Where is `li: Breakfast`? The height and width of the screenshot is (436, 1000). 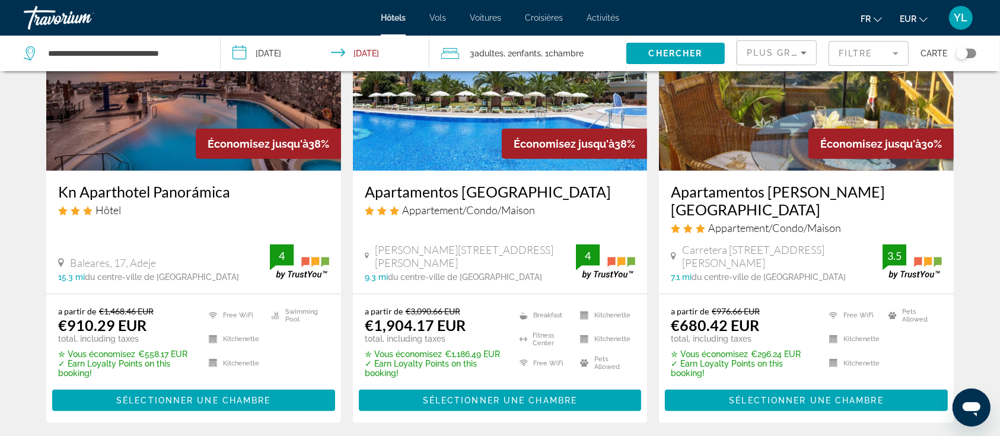 li: Breakfast is located at coordinates (544, 315).